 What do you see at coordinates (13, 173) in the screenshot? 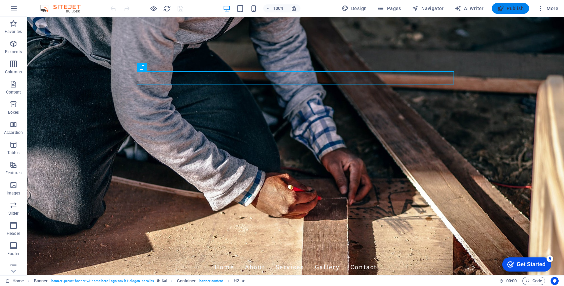
I see `p: Features` at bounding box center [13, 173].